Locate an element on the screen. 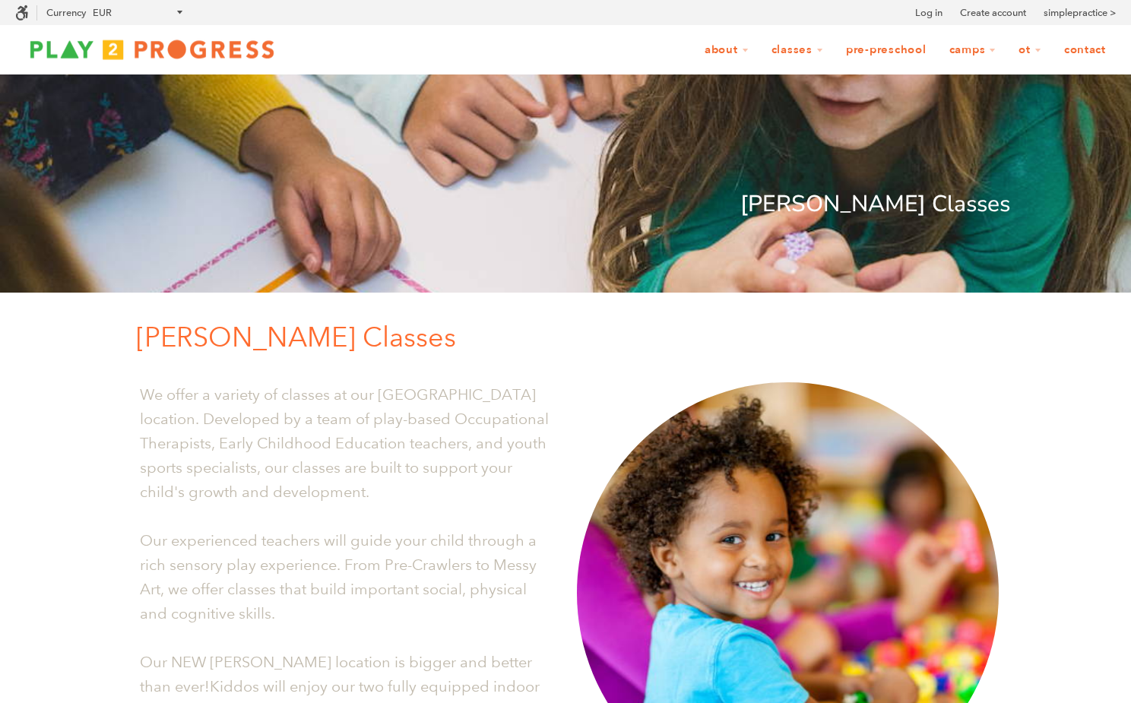 The image size is (1131, 703). p: Our experienced teachers will guide your child through a rich sensory play experience. From Pre-C... is located at coordinates (347, 577).